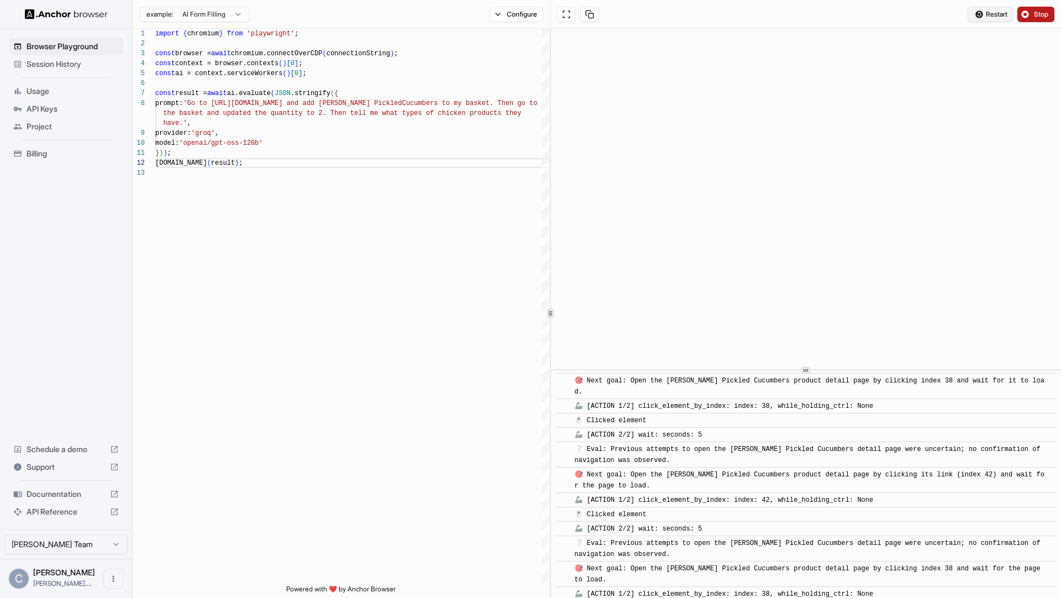 The width and height of the screenshot is (1061, 598). What do you see at coordinates (139, 143) in the screenshot?
I see `div: 10` at bounding box center [139, 143].